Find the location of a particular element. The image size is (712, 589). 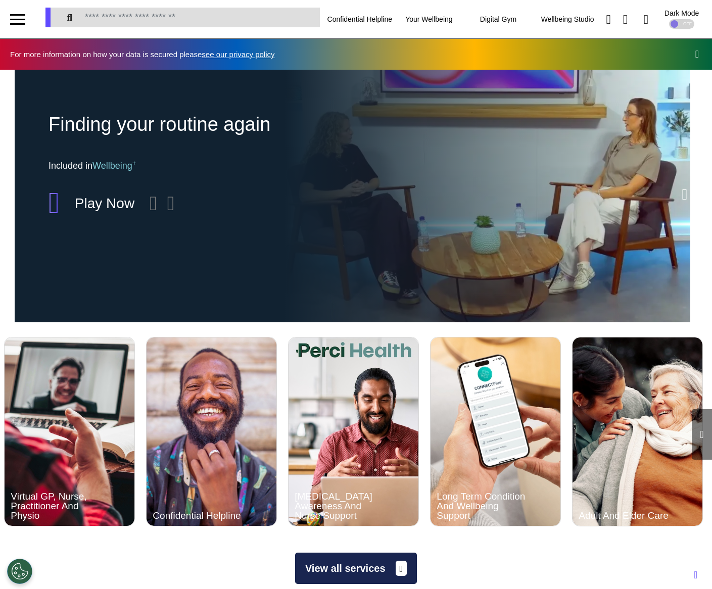

div: Your Wellbeing is located at coordinates (429, 19).